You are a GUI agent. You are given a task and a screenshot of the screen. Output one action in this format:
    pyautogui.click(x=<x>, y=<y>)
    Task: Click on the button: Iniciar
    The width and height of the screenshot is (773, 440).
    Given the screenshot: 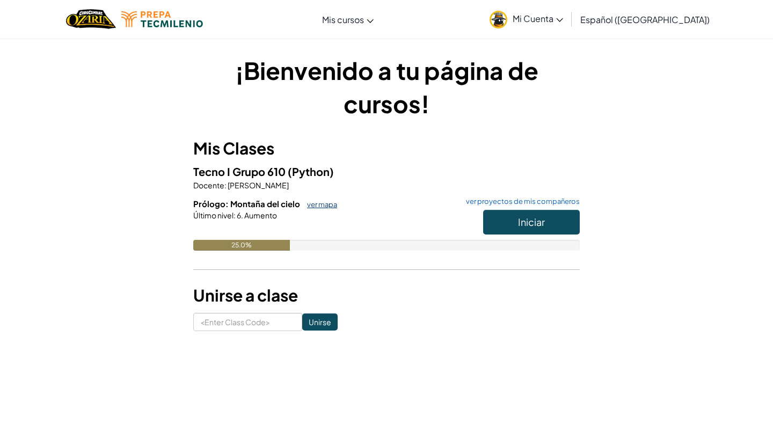 What is the action you would take?
    pyautogui.click(x=532, y=222)
    